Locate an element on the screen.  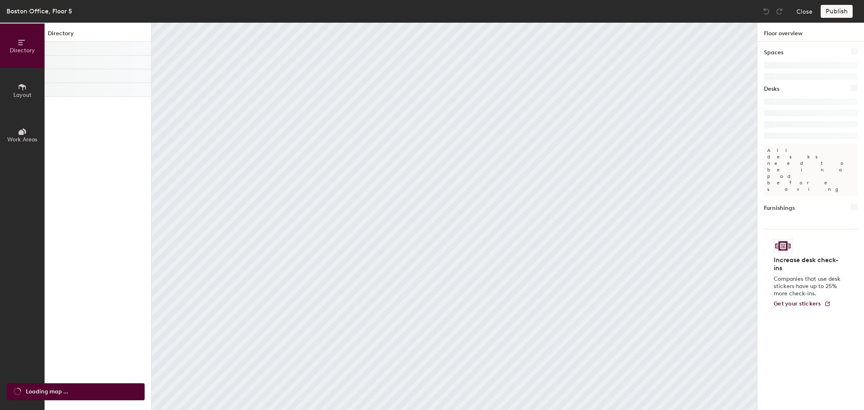
h1: Floor overview is located at coordinates (810, 32).